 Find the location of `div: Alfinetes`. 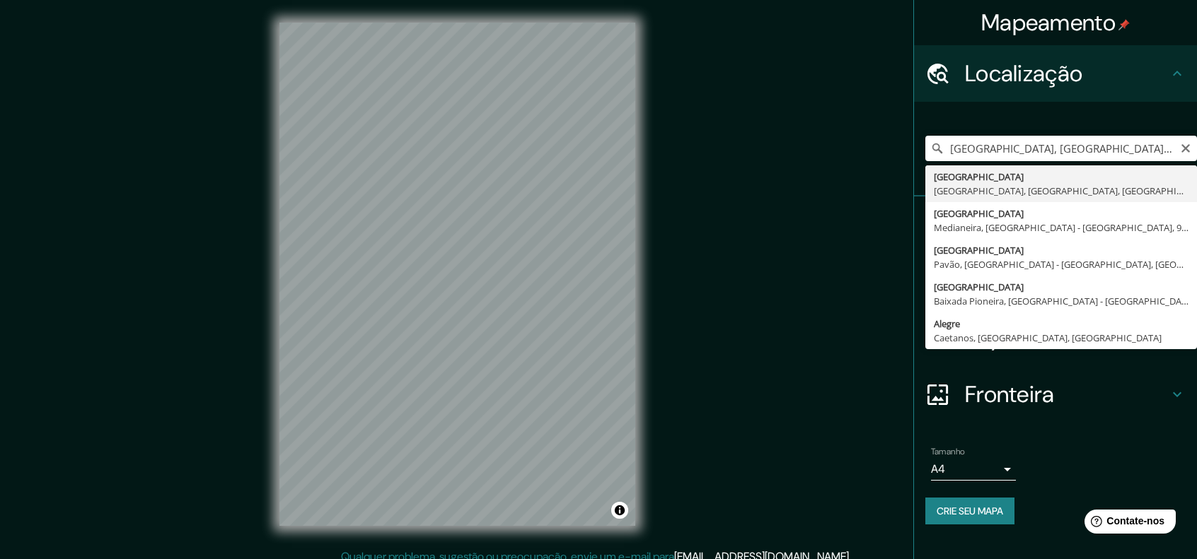

div: Alfinetes is located at coordinates (1055, 225).